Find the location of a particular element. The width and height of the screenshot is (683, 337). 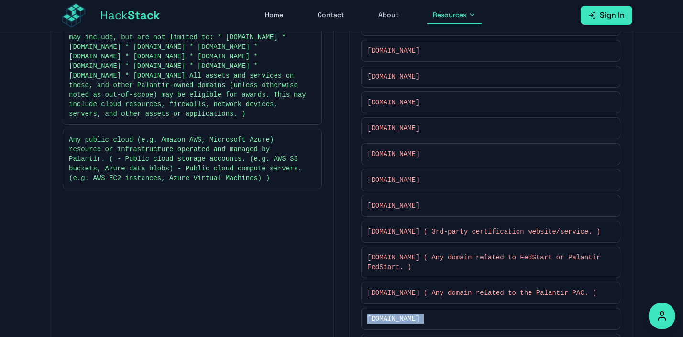

span: Any public cloud (e.g. Amazon AWS, Microsoft Azure) resource or infrastructure operated and manag... is located at coordinates (187, 159).